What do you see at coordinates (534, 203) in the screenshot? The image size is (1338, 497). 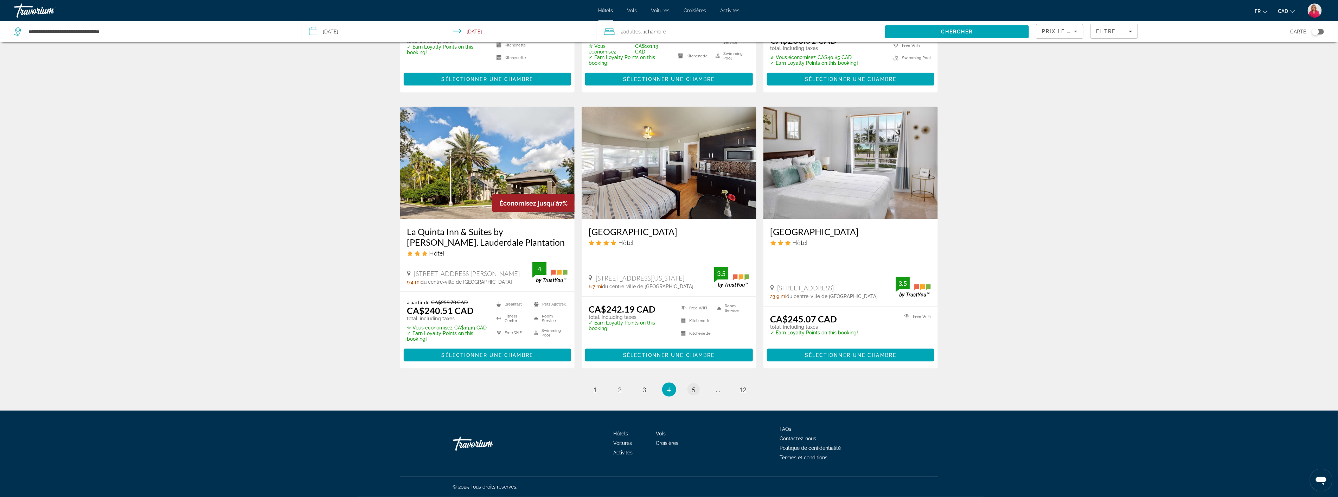 I see `div: 7%` at bounding box center [534, 203].